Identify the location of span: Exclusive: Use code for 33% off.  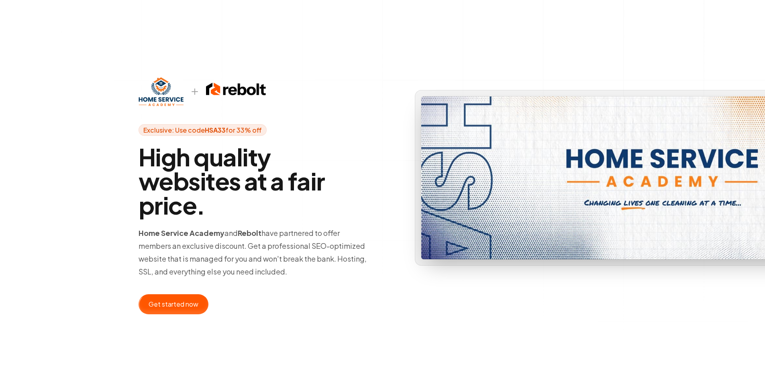
(203, 130).